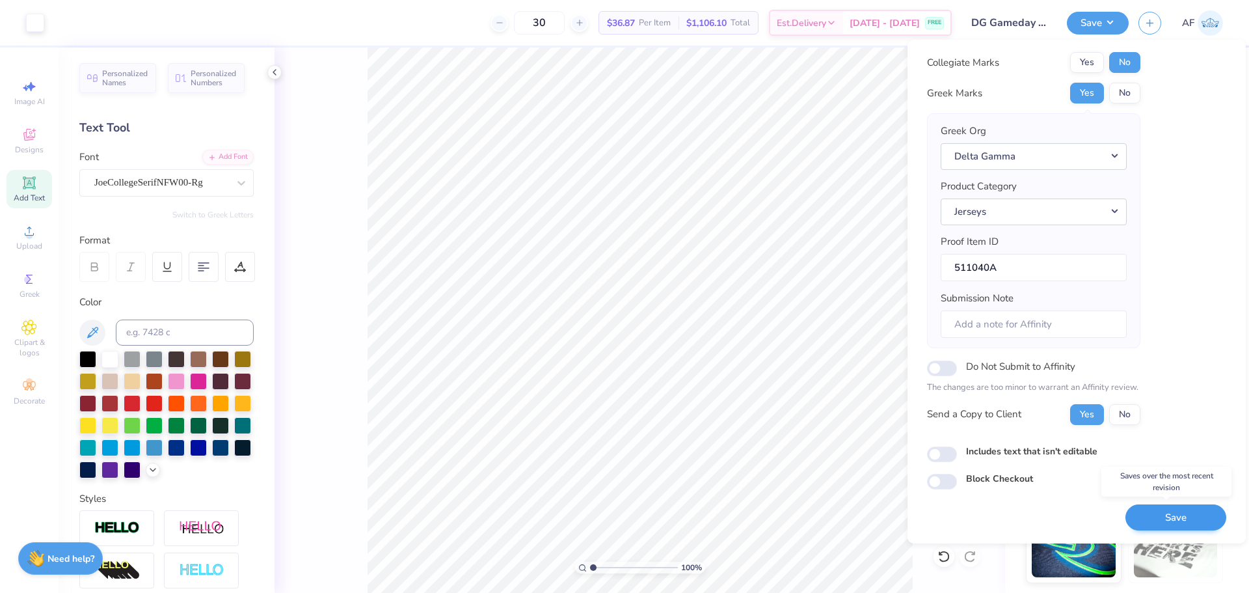  Describe the element at coordinates (1033, 388) in the screenshot. I see `p: The changes are too minor to warrant an Affinity review.` at that location.